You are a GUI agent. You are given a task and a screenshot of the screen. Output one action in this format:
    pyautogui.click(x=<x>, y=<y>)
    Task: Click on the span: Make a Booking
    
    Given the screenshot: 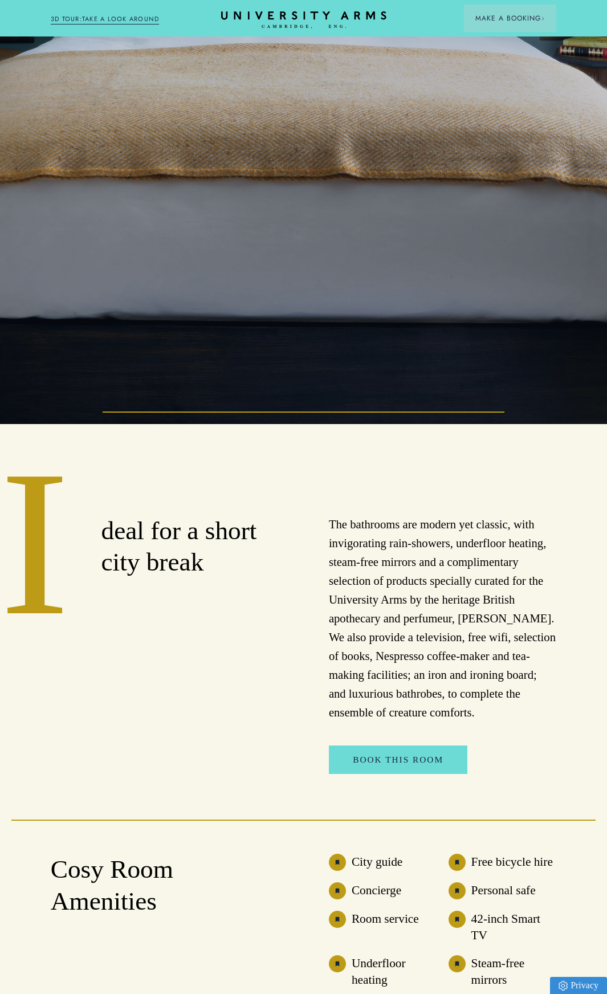 What is the action you would take?
    pyautogui.click(x=510, y=18)
    